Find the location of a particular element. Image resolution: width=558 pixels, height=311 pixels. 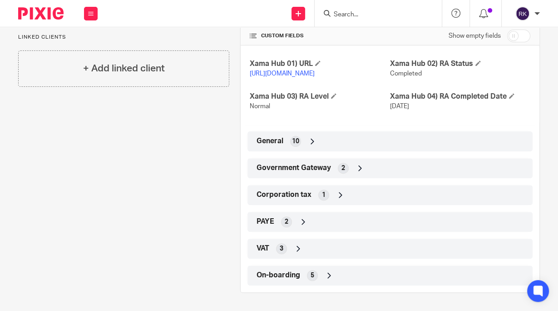

h4: Xama Hub 01) URL is located at coordinates (320, 64).